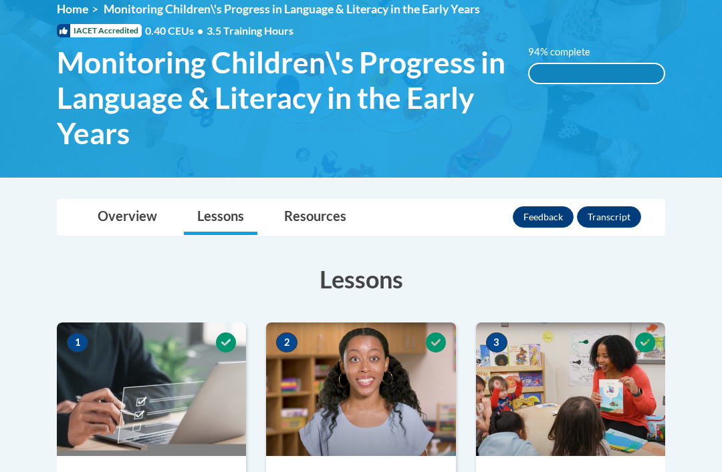 This screenshot has height=472, width=722. Describe the element at coordinates (566, 52) in the screenshot. I see `label: 94% complete` at that location.